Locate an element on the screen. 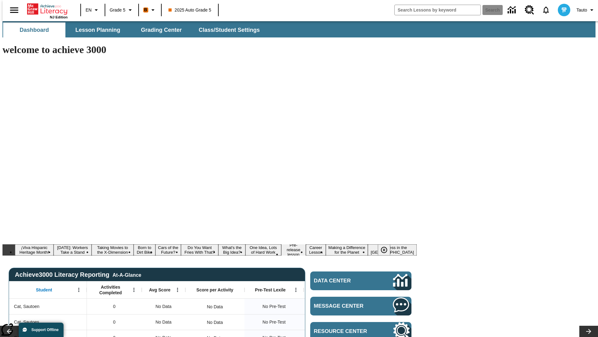 This screenshot has width=598, height=337. button: Select a new avatar is located at coordinates (564, 10).